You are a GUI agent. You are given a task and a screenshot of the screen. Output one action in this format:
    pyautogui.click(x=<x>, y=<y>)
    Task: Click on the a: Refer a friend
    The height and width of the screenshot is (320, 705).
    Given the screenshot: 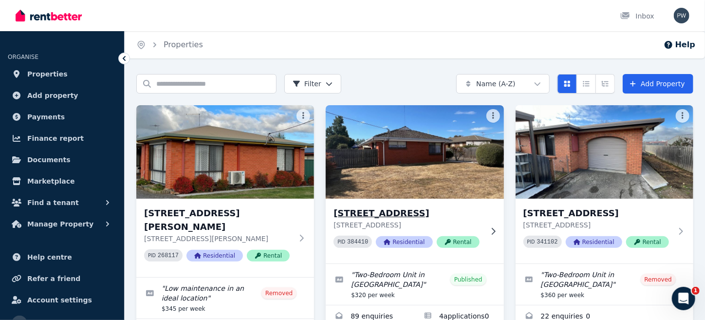 What is the action you would take?
    pyautogui.click(x=62, y=279)
    